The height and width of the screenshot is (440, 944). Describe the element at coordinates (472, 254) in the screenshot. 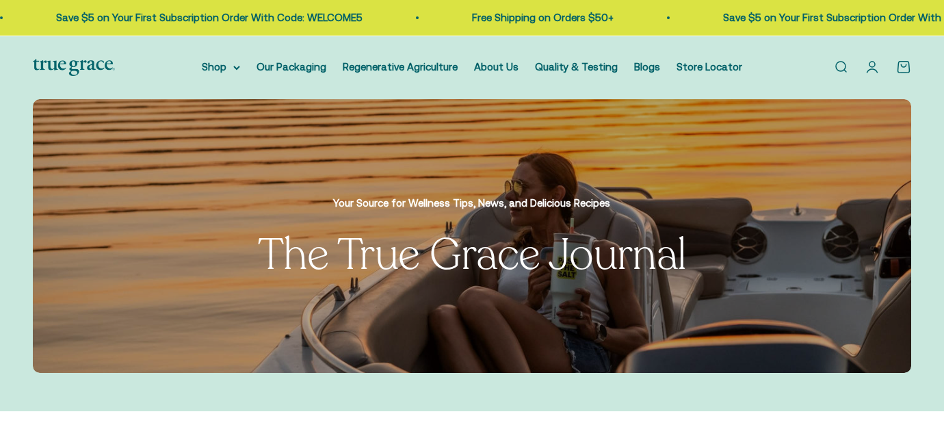

I see `split-lines: The True Grace Journal` at that location.